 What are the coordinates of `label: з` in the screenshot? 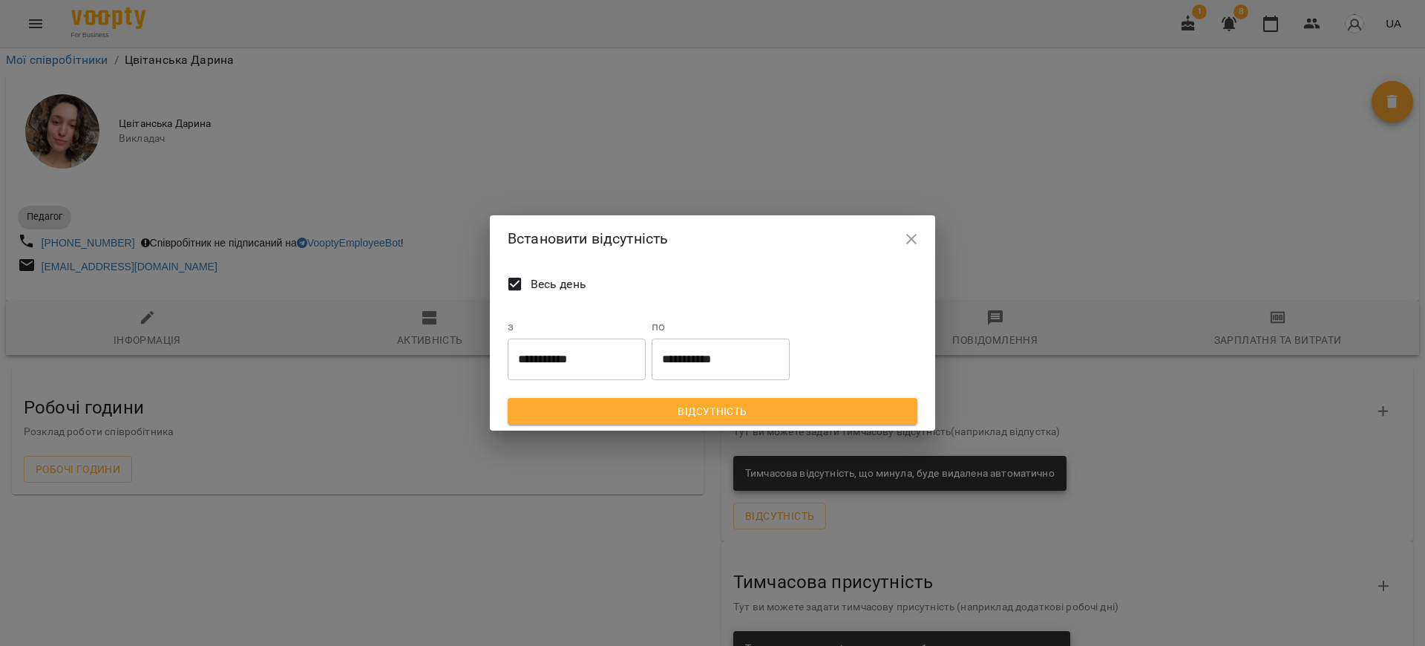 It's located at (577, 327).